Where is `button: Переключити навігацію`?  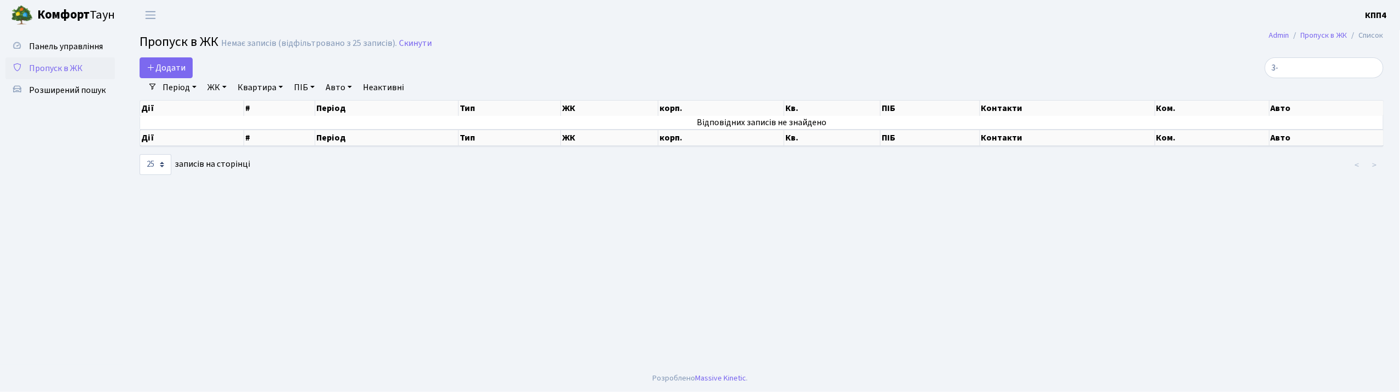
button: Переключити навігацію is located at coordinates (150, 15).